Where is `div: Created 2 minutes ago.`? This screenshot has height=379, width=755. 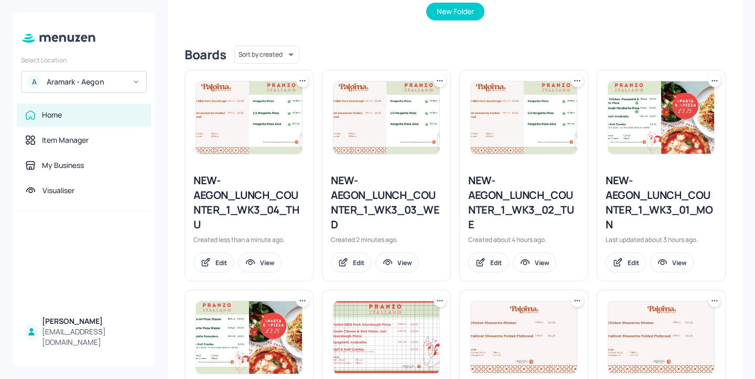
div: Created 2 minutes ago. is located at coordinates (386, 239).